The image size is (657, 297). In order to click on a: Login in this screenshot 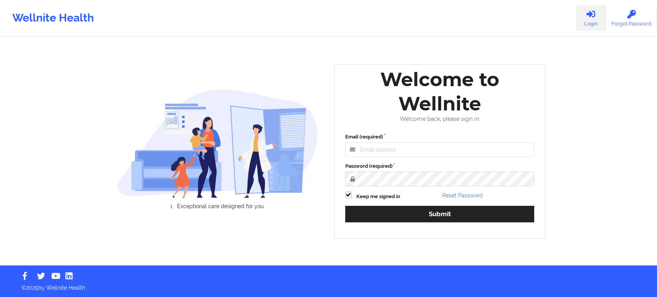, I will do `click(591, 18)`.